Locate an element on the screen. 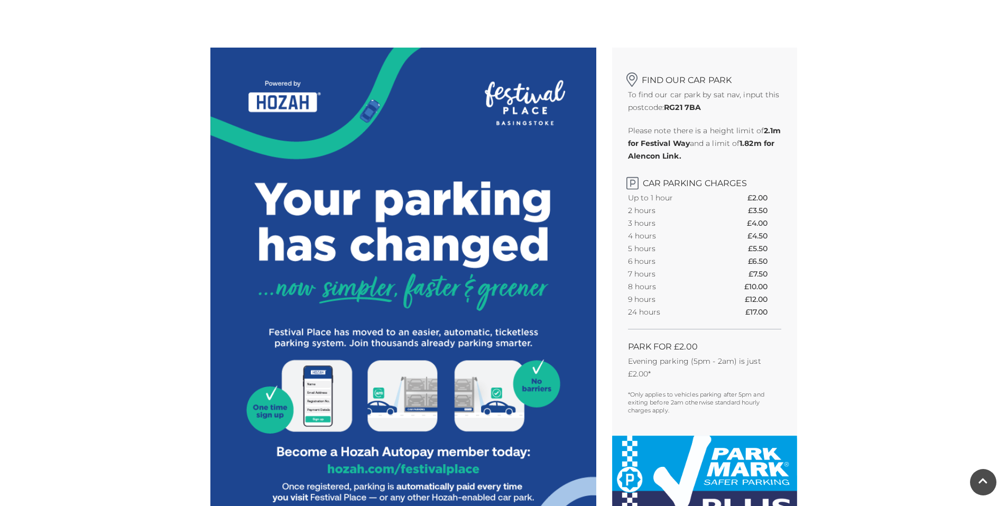 The image size is (1007, 506). th: 4 hours is located at coordinates (670, 236).